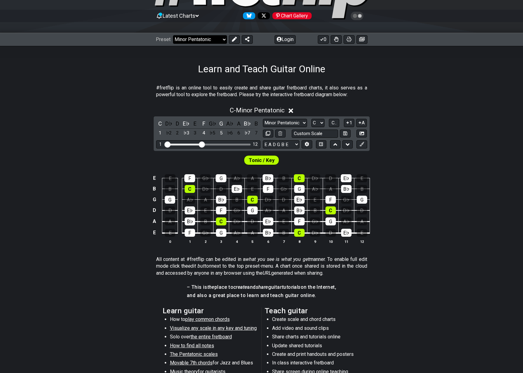  I want to click on button: A, so click(361, 123).